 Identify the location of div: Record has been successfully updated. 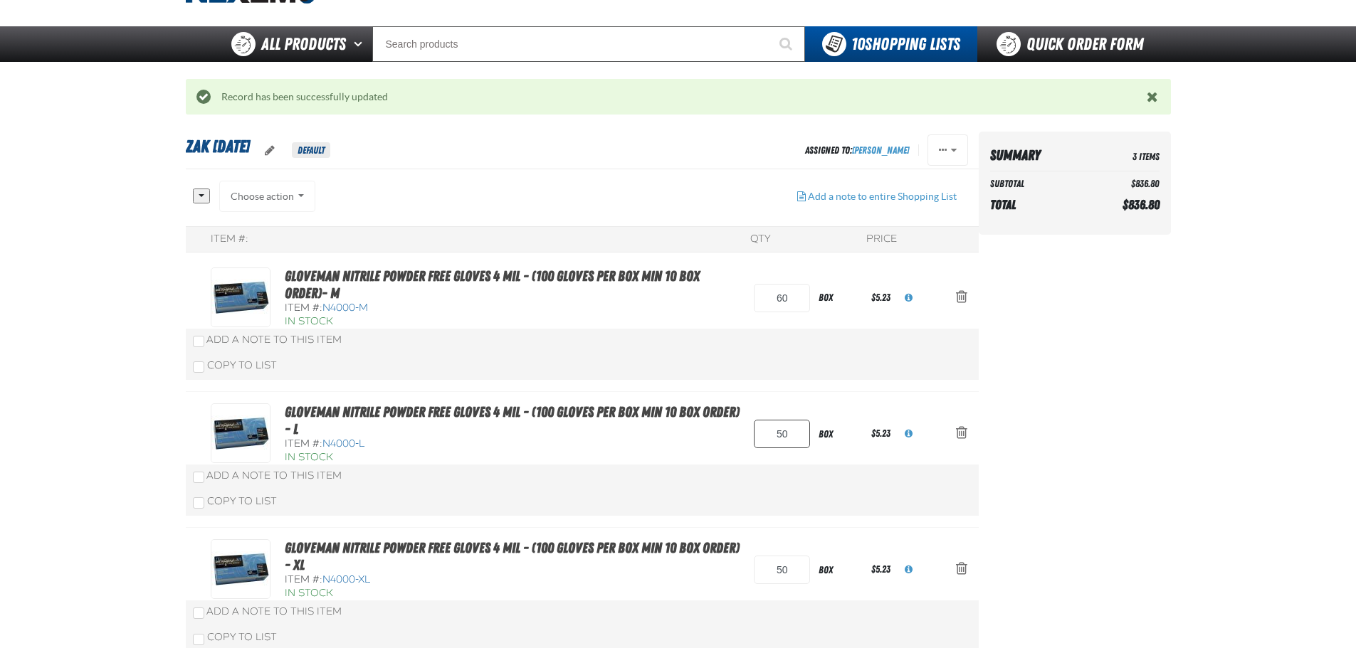
(678, 97).